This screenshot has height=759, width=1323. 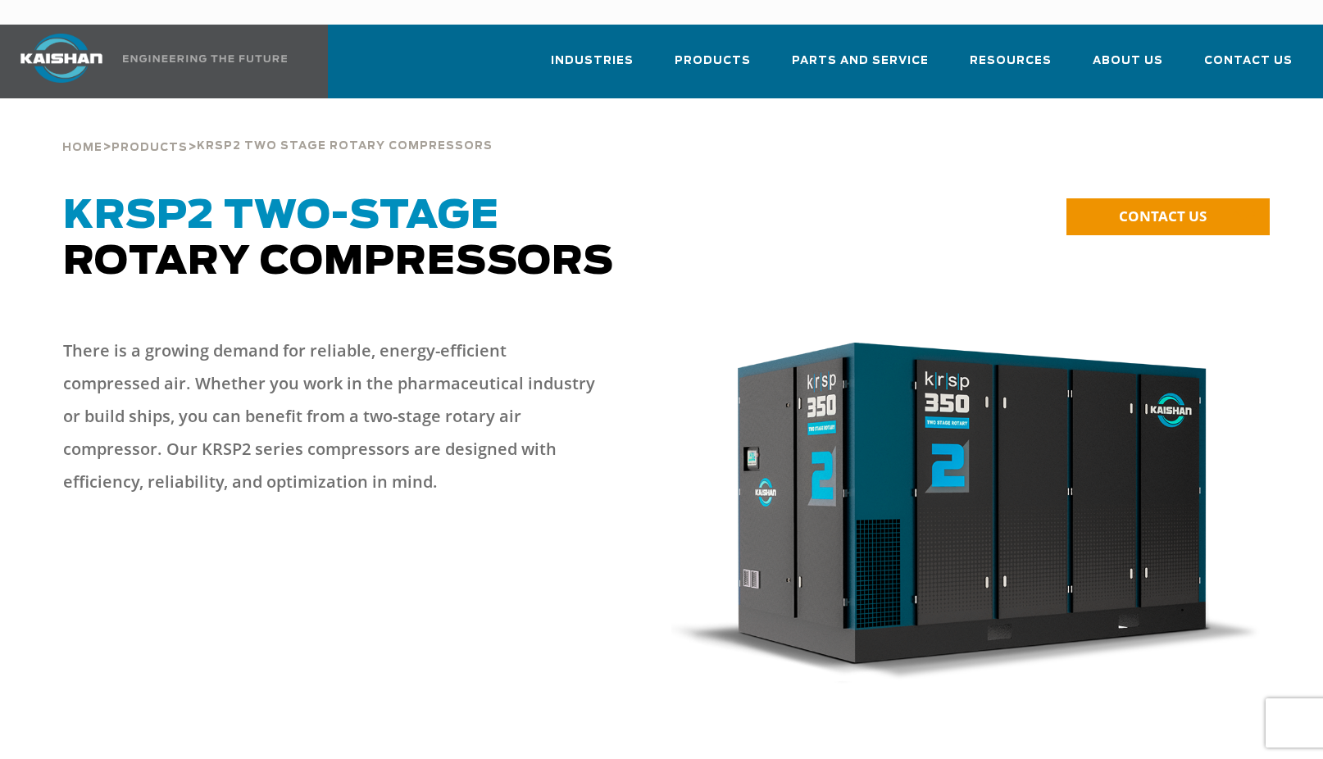 I want to click on span: Home, so click(x=82, y=148).